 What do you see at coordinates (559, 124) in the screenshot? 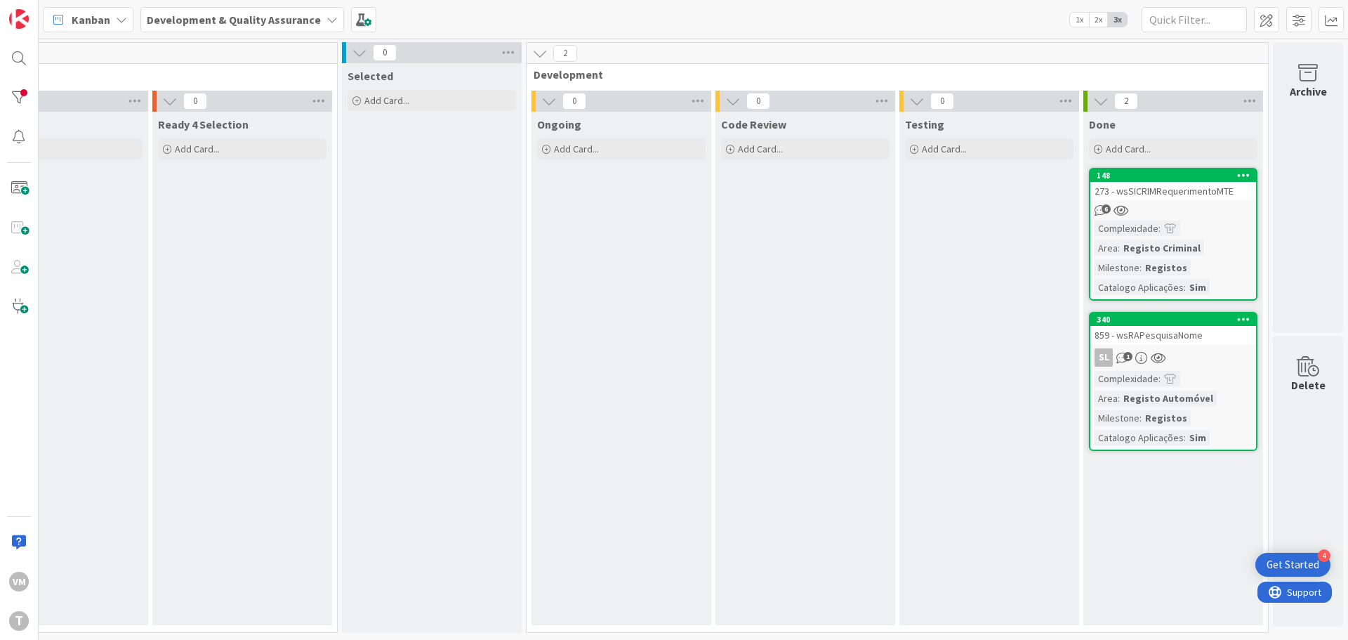
I see `span: Ongoing` at bounding box center [559, 124].